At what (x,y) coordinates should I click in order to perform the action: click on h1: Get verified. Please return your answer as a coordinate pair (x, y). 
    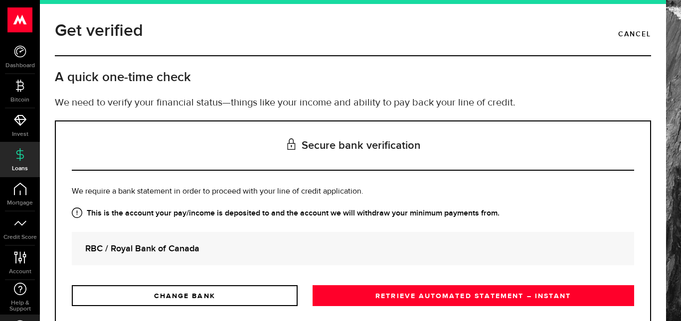
    Looking at the image, I should click on (99, 31).